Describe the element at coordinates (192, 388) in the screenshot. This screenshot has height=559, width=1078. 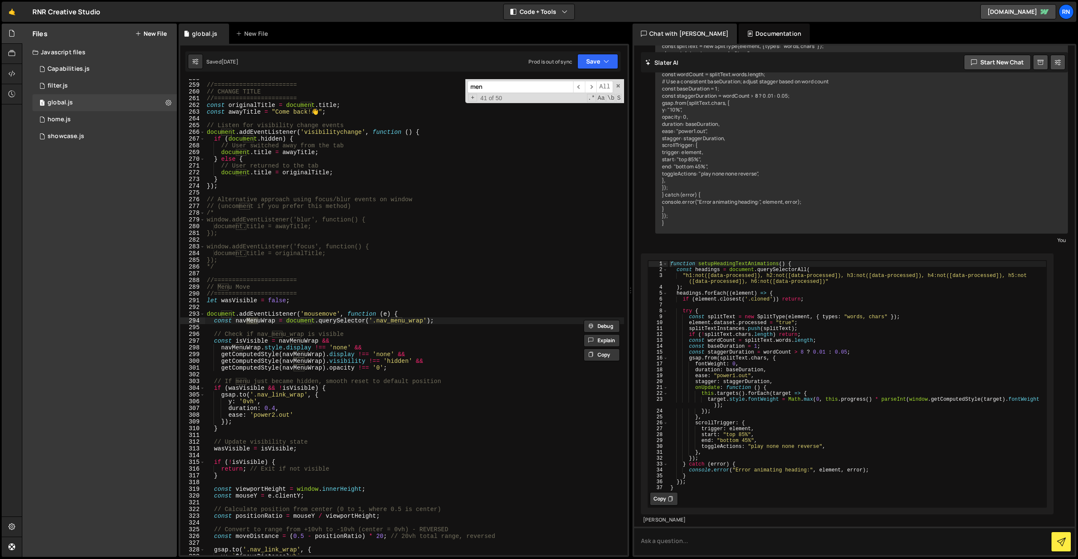
I see `div: 304` at that location.